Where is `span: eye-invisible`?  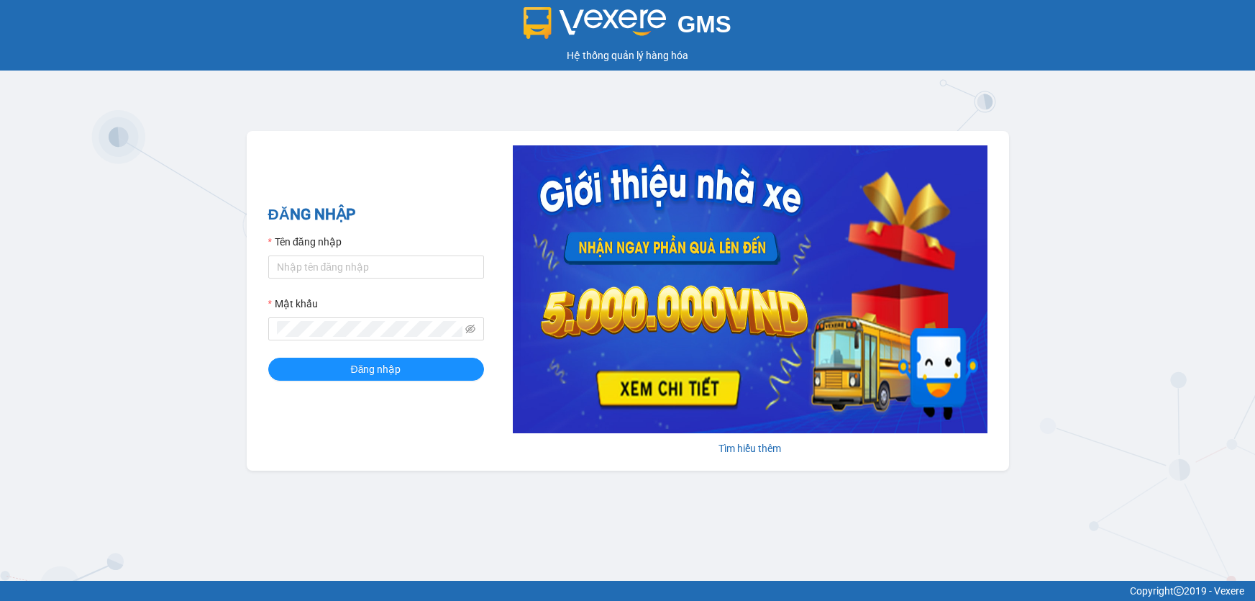
span: eye-invisible is located at coordinates (470, 329).